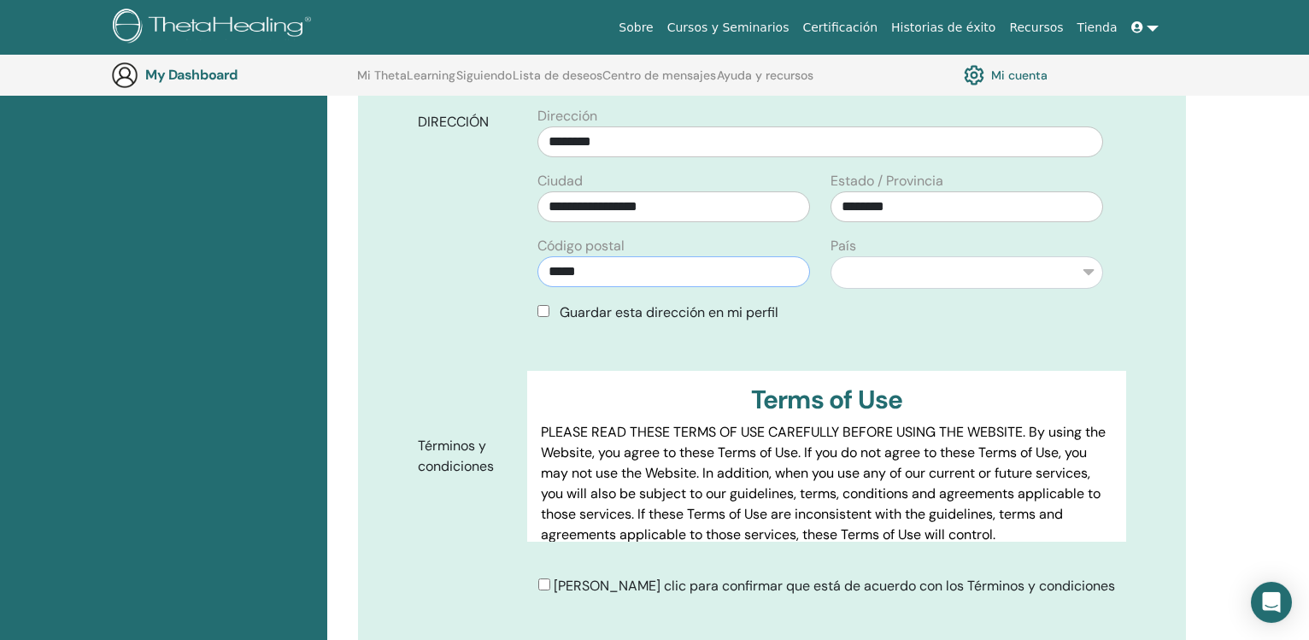  I want to click on span: Guardar esta dirección en mi perfil, so click(669, 312).